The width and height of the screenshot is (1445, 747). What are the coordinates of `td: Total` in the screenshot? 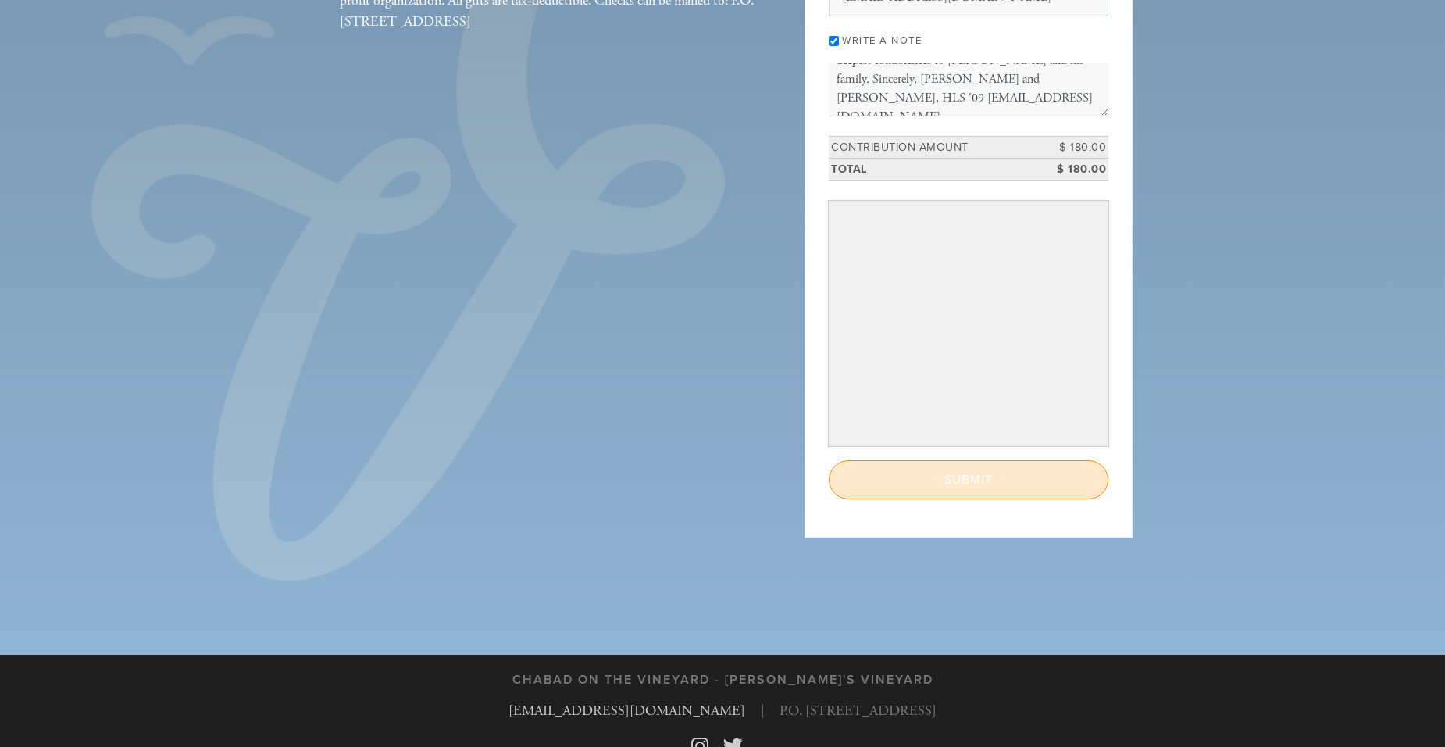 It's located at (933, 169).